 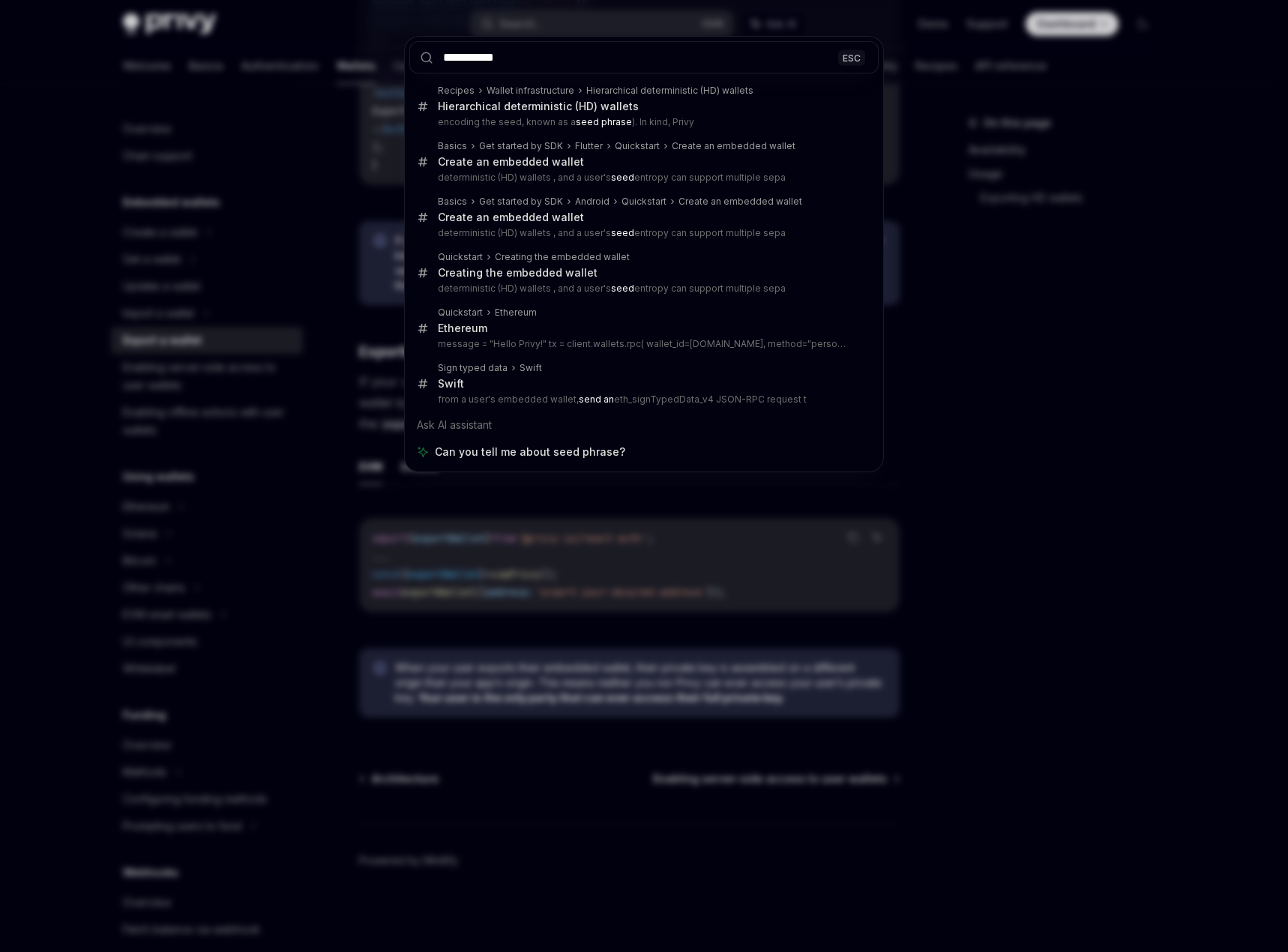 What do you see at coordinates (644, 425) in the screenshot?
I see `div: Ask AI assistant` at bounding box center [644, 425].